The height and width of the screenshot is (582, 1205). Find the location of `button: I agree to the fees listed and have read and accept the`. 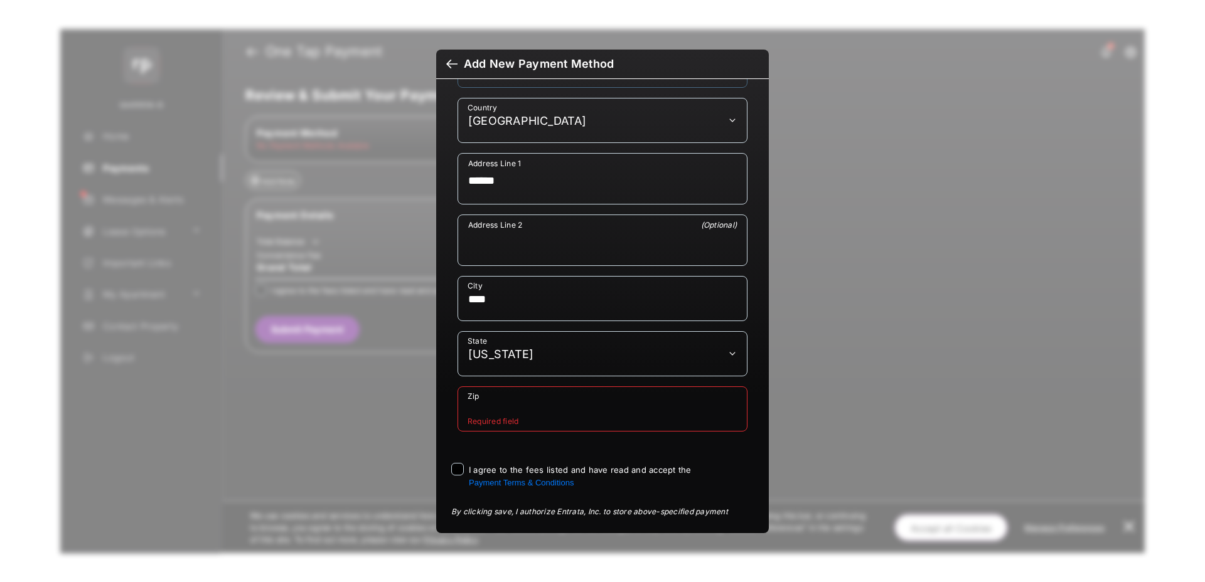

button: I agree to the fees listed and have read and accept the is located at coordinates (521, 483).